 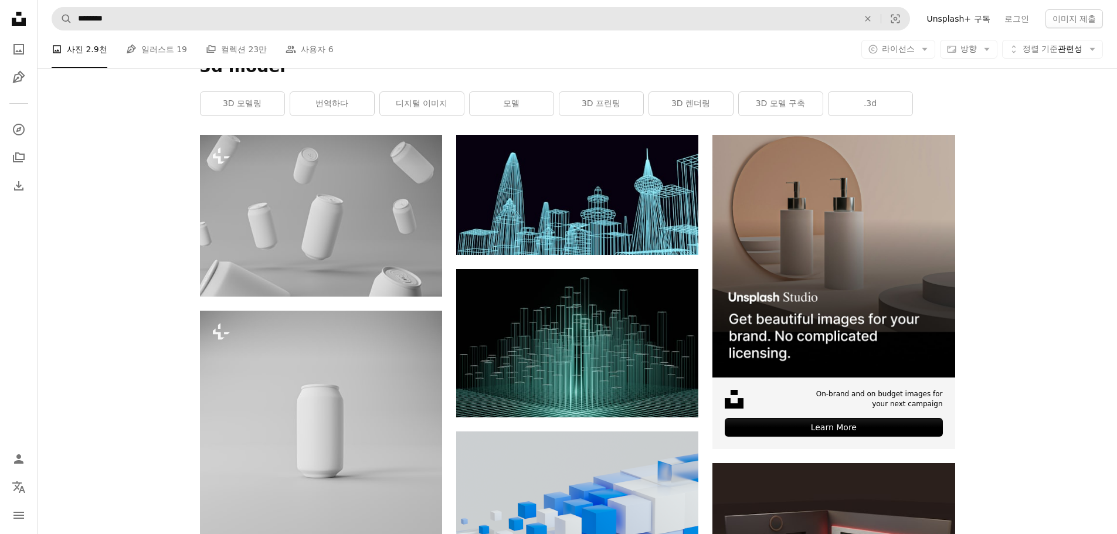 What do you see at coordinates (321, 431) in the screenshot?
I see `a: 회색 배경에 하얀 탄산음료 캔` at bounding box center [321, 431].